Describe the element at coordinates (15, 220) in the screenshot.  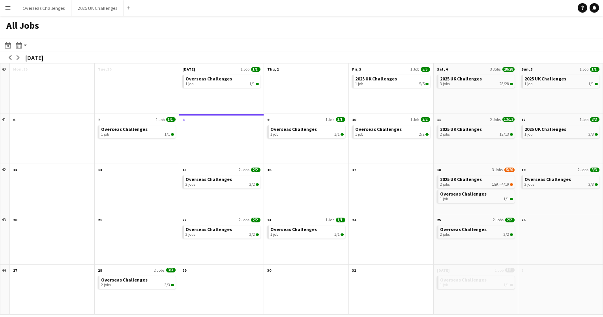
I see `span: 20` at that location.